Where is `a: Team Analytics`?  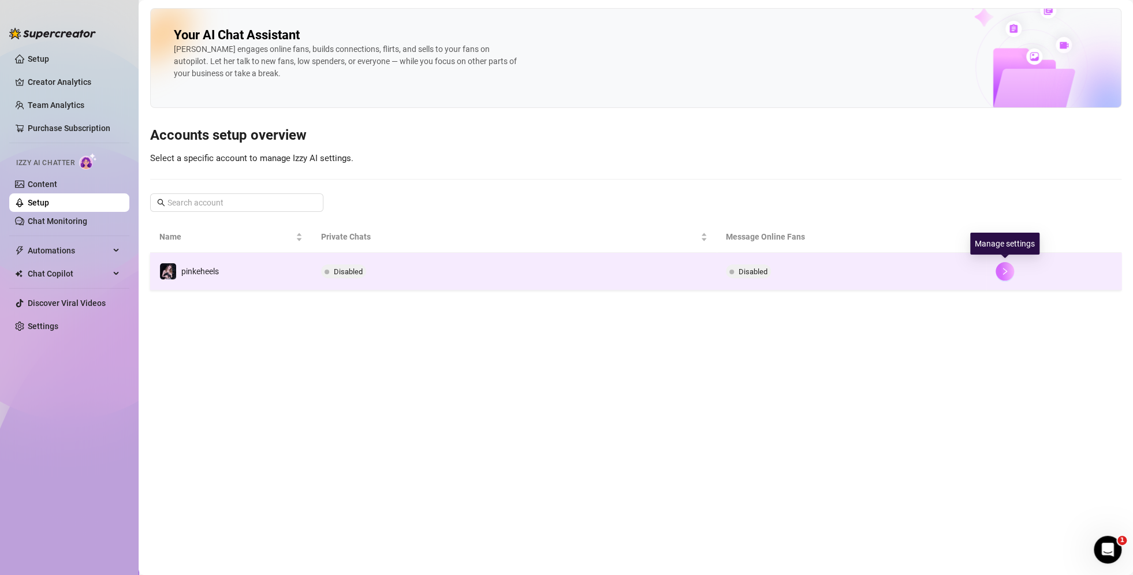
a: Team Analytics is located at coordinates (56, 105).